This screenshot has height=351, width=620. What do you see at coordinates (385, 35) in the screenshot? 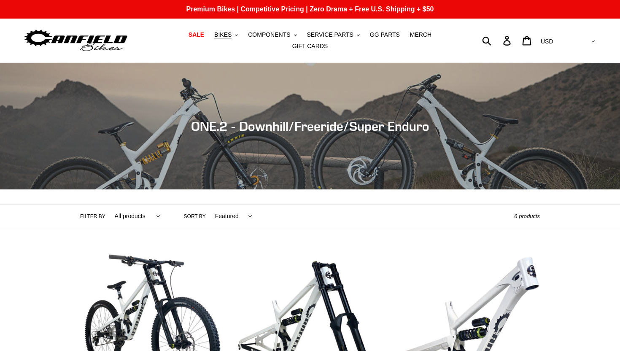
I see `a: GG PARTS` at bounding box center [385, 35].